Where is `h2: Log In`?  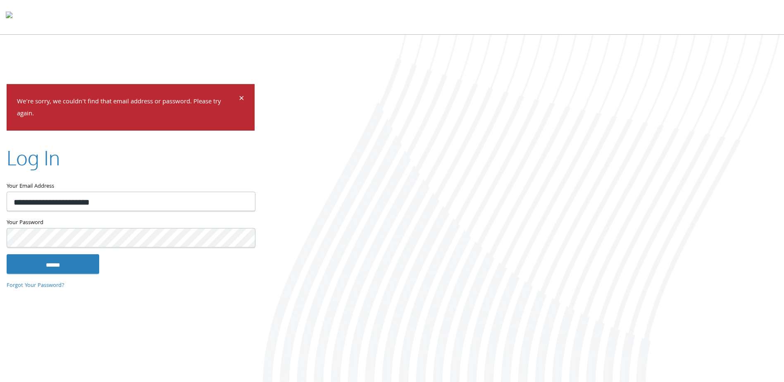 h2: Log In is located at coordinates (33, 157).